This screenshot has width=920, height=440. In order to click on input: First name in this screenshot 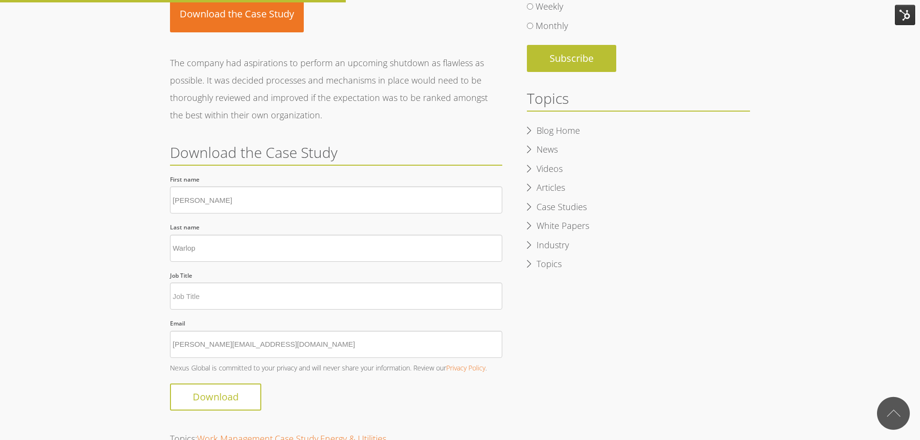, I will do `click(336, 200)`.